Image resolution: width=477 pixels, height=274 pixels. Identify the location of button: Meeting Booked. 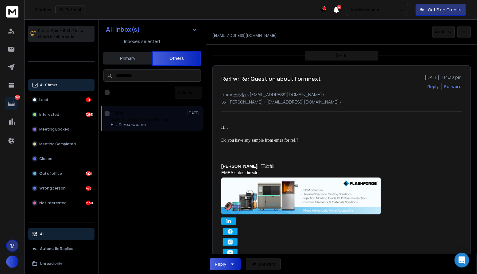
(61, 129).